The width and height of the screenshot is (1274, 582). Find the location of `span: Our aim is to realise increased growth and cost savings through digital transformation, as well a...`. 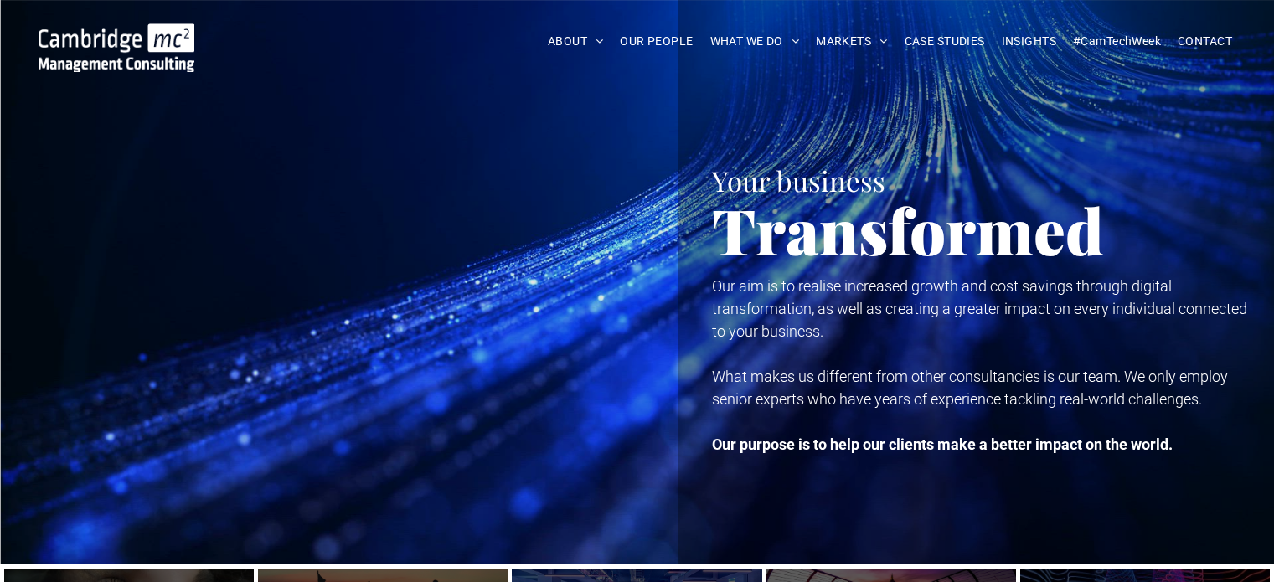

span: Our aim is to realise increased growth and cost savings through digital transformation, as well a... is located at coordinates (979, 308).